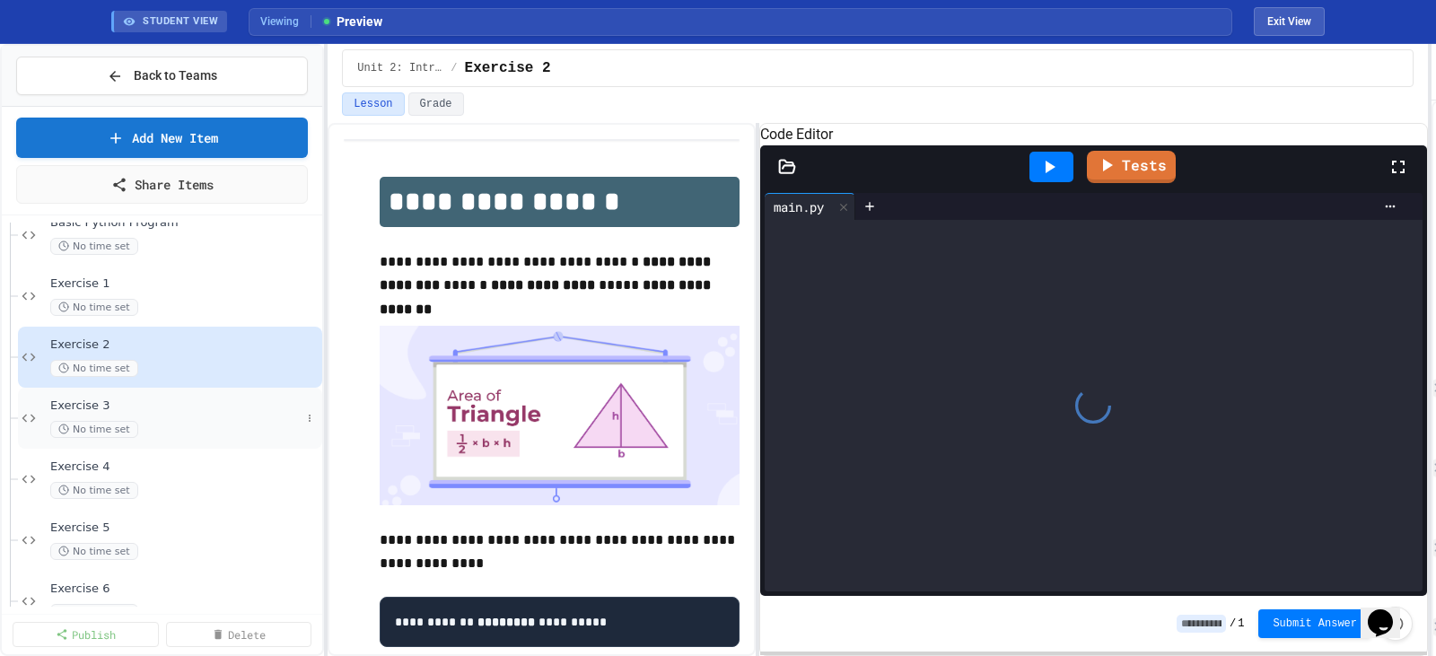 This screenshot has height=656, width=1436. Describe the element at coordinates (1093, 135) in the screenshot. I see `h6: Code Editor` at that location.